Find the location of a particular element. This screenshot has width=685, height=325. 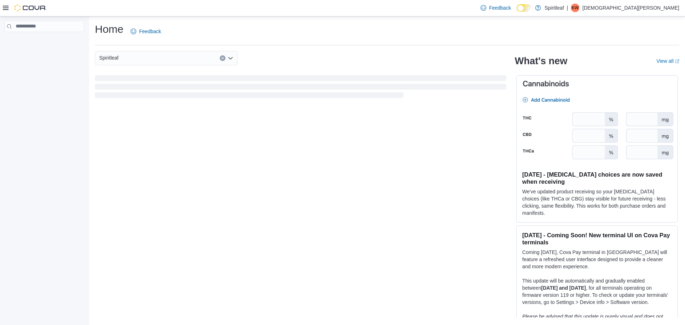

input: Dark Mode is located at coordinates (524, 8).